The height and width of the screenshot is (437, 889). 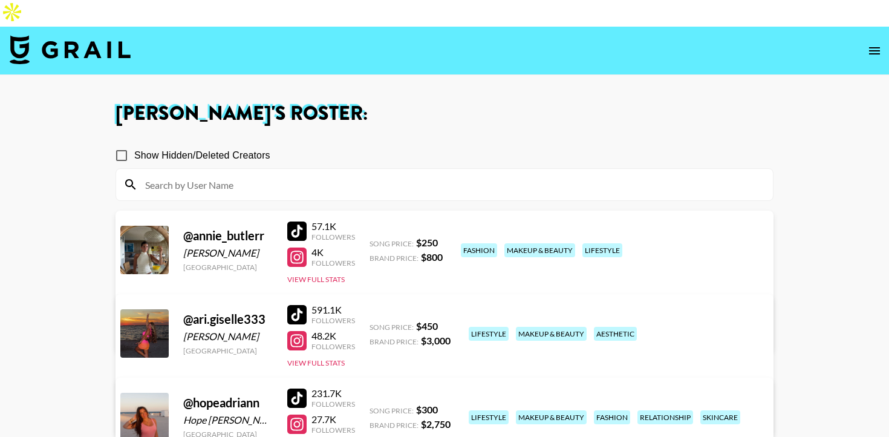 What do you see at coordinates (452, 184) in the screenshot?
I see `input: Search by User Name` at bounding box center [452, 184].